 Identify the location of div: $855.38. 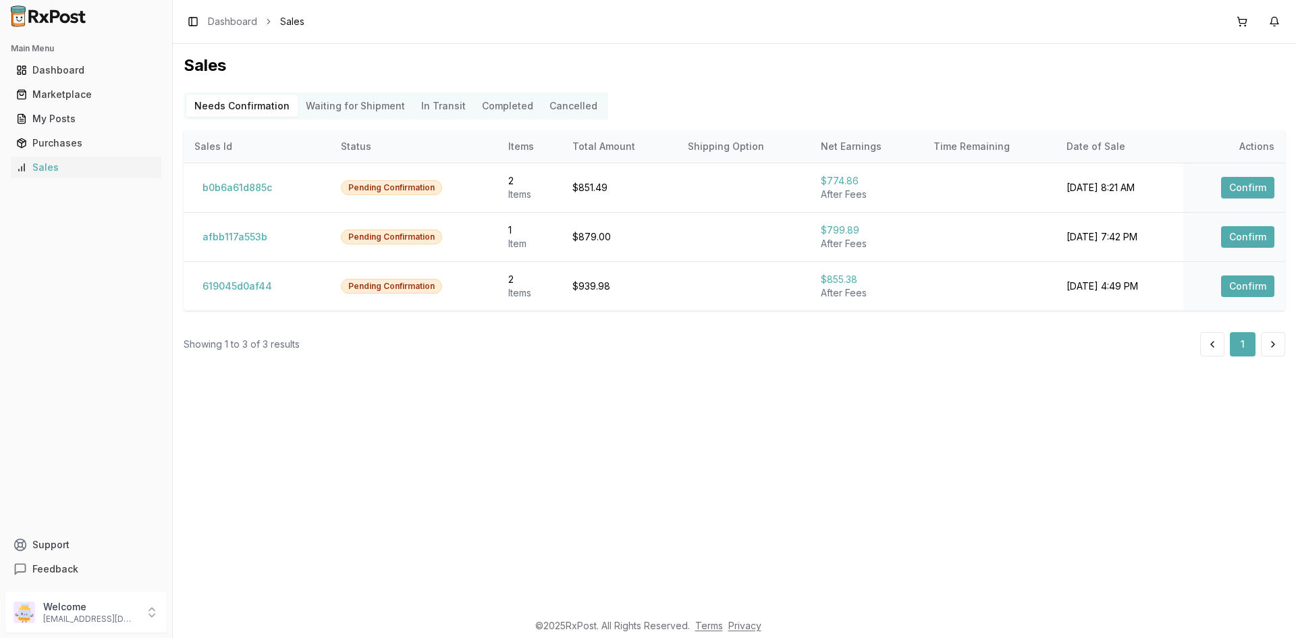
(866, 279).